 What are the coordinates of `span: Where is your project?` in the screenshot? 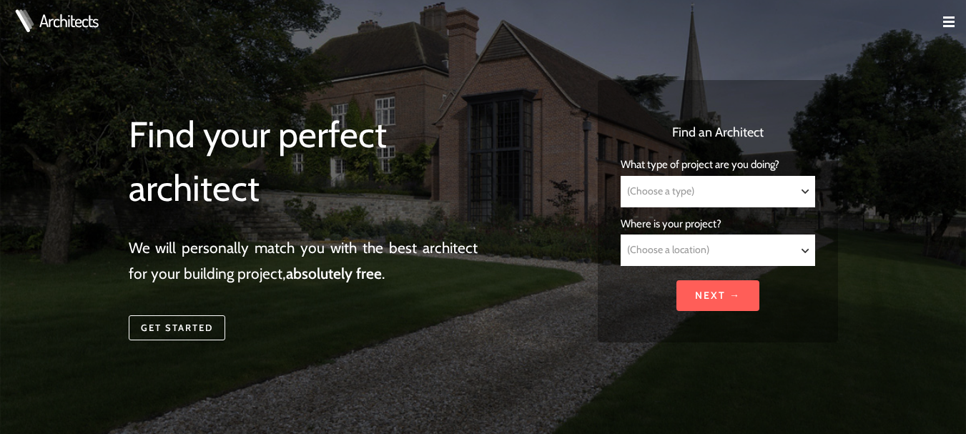 It's located at (671, 224).